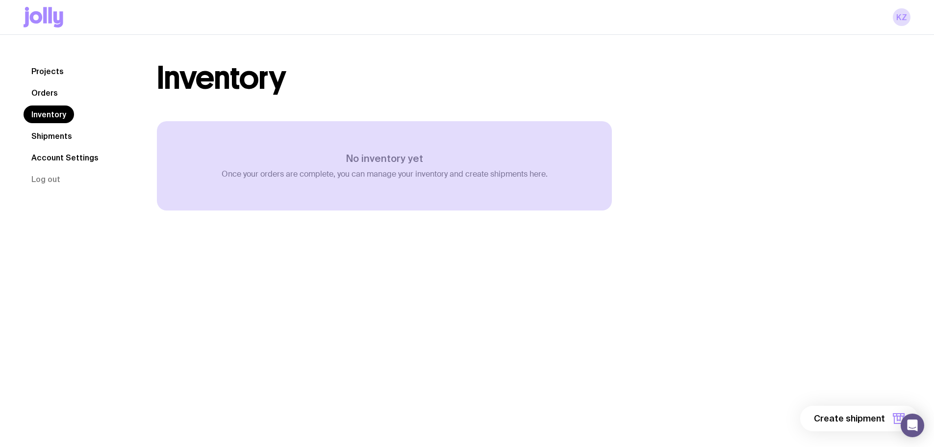 Image resolution: width=934 pixels, height=447 pixels. What do you see at coordinates (912, 425) in the screenshot?
I see `div: Open Intercom Messenger` at bounding box center [912, 425].